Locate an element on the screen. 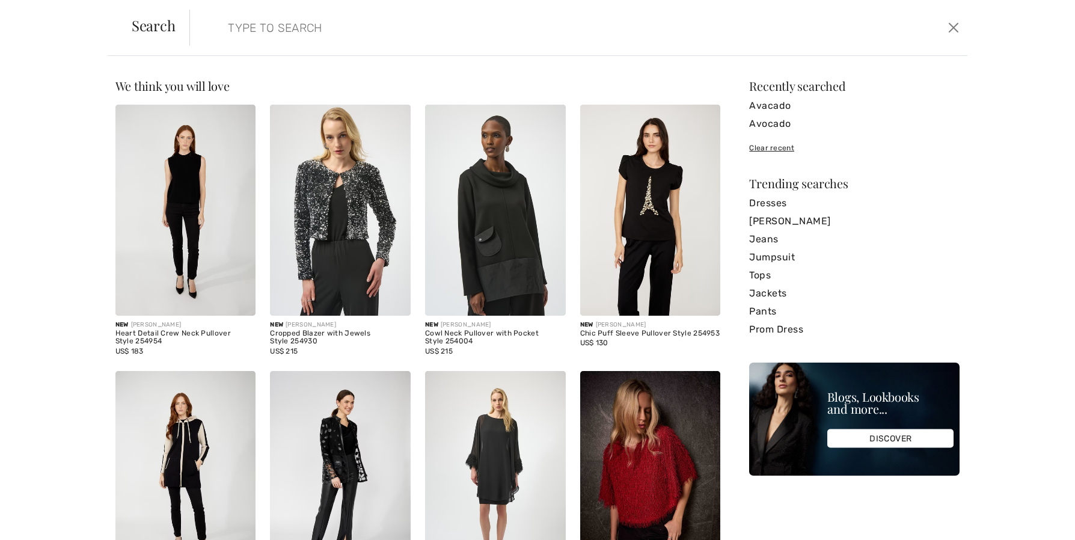 This screenshot has width=1075, height=540. a: Heart Detail Crew Neck Pullover Style 254954. Black is located at coordinates (186, 210).